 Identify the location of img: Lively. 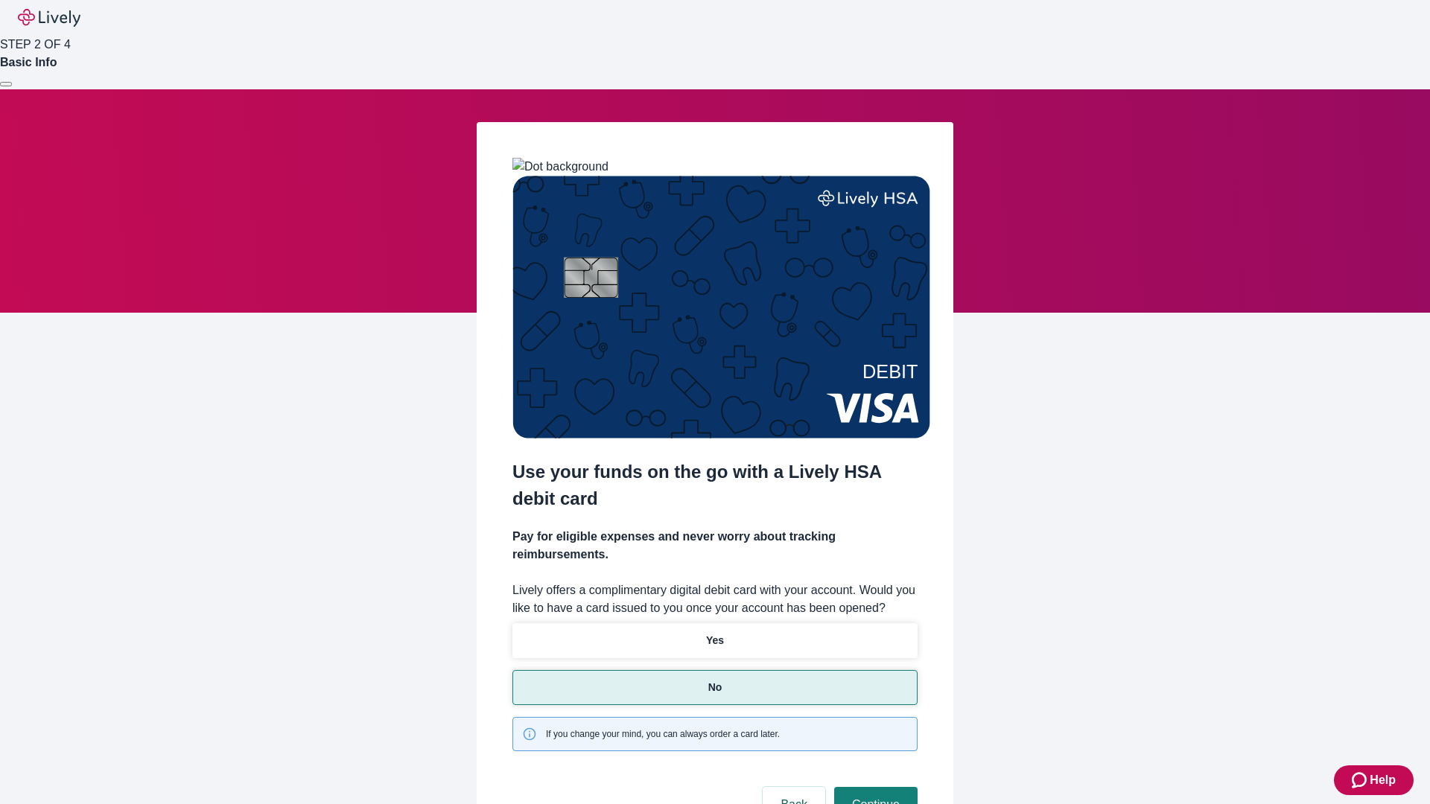
(49, 18).